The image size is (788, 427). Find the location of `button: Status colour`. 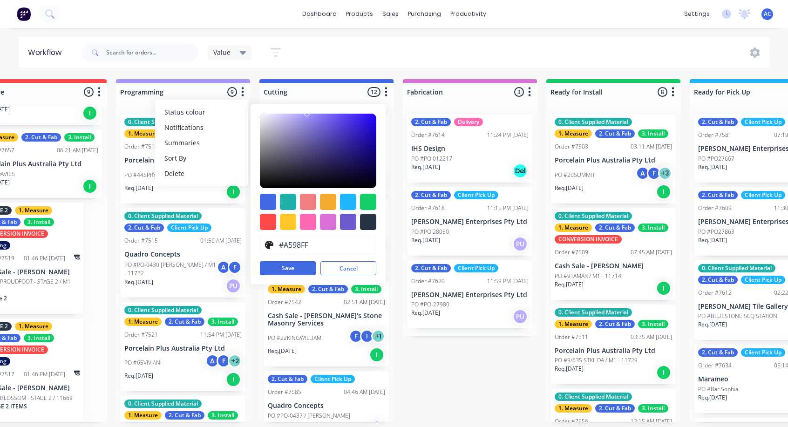

button: Status colour is located at coordinates (202, 112).